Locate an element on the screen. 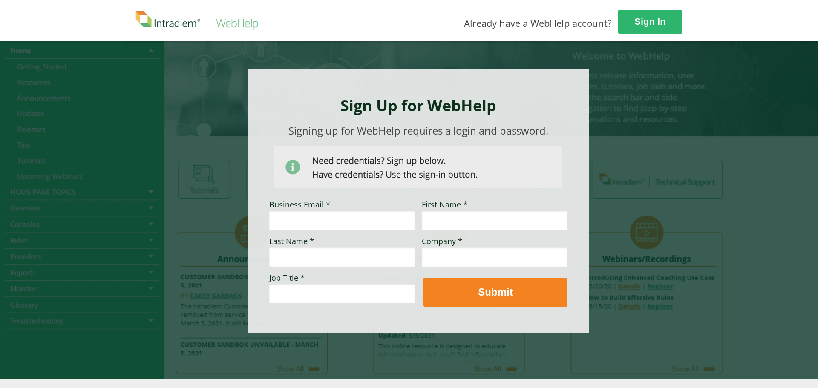  span: Already have a WebHelp account? is located at coordinates (538, 23).